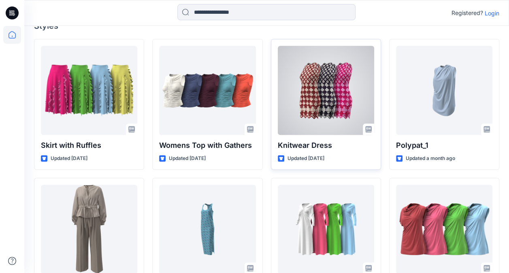 This screenshot has width=509, height=273. Describe the element at coordinates (89, 145) in the screenshot. I see `p: Skirt with Ruffles` at that location.